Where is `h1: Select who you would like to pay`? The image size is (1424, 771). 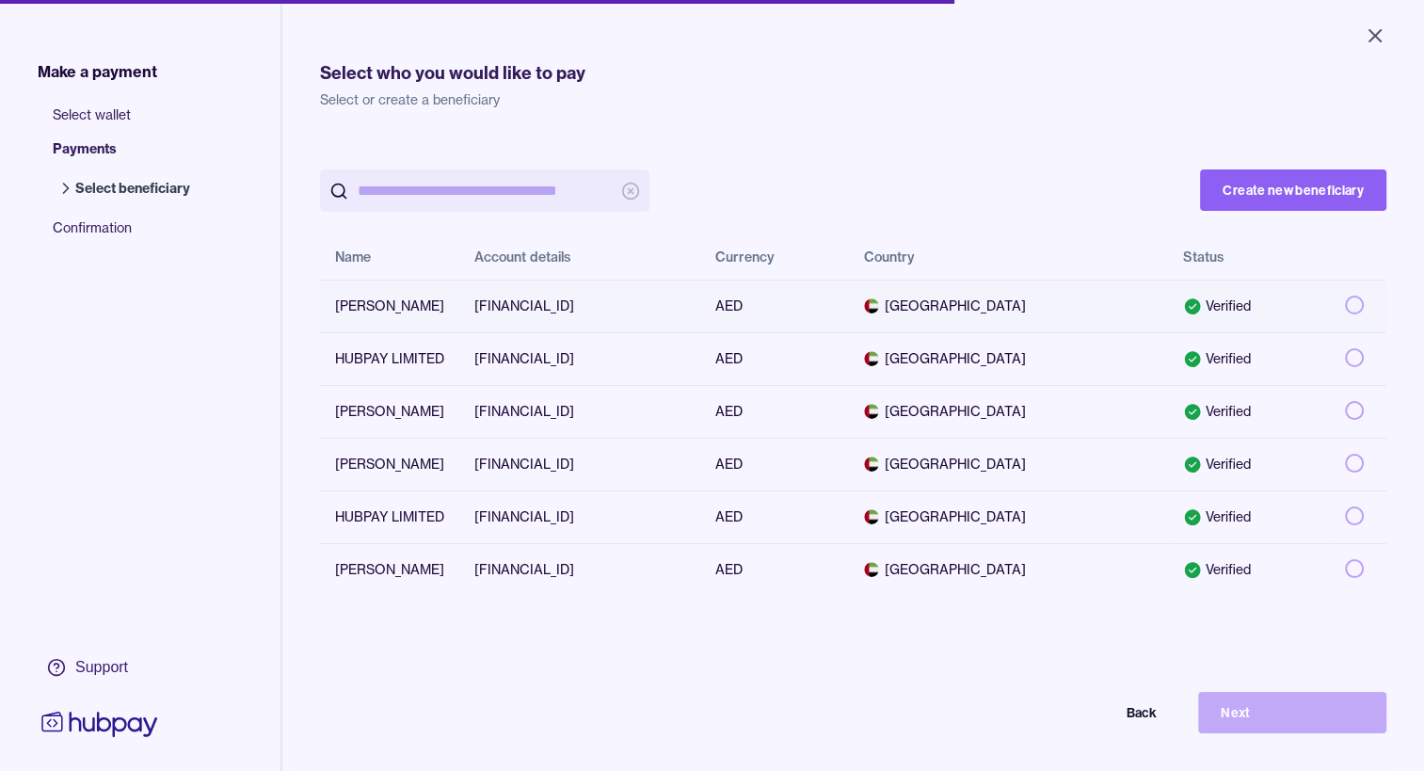
h1: Select who you would like to pay is located at coordinates (853, 73).